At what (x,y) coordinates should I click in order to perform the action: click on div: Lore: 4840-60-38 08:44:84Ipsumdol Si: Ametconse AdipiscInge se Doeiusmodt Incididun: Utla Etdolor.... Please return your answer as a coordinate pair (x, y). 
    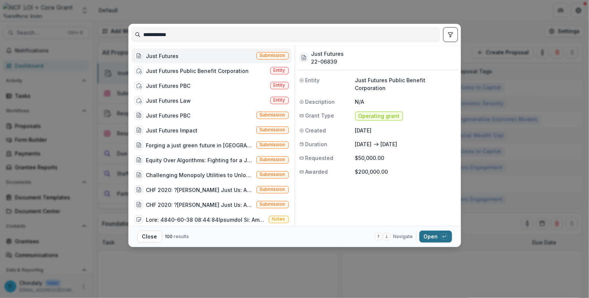
    Looking at the image, I should click on (206, 219).